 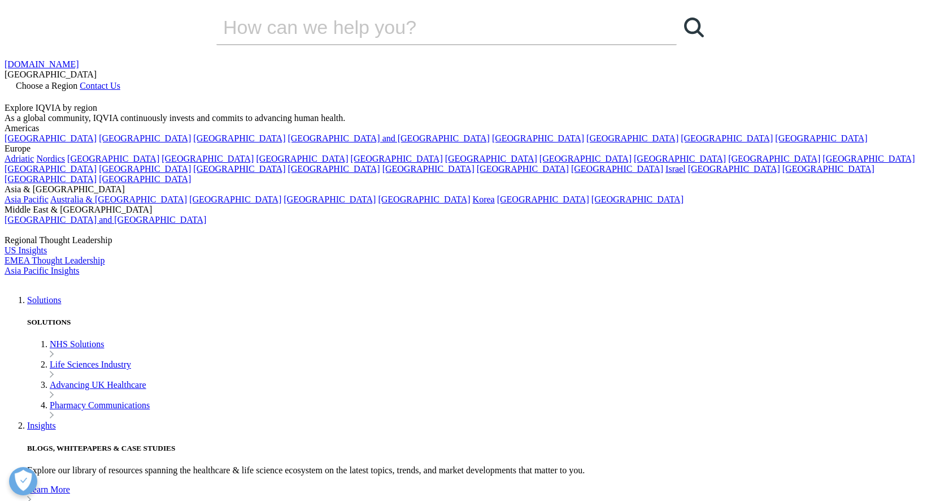 What do you see at coordinates (98, 384) in the screenshot?
I see `a: Advancing UK Healthcare` at bounding box center [98, 384].